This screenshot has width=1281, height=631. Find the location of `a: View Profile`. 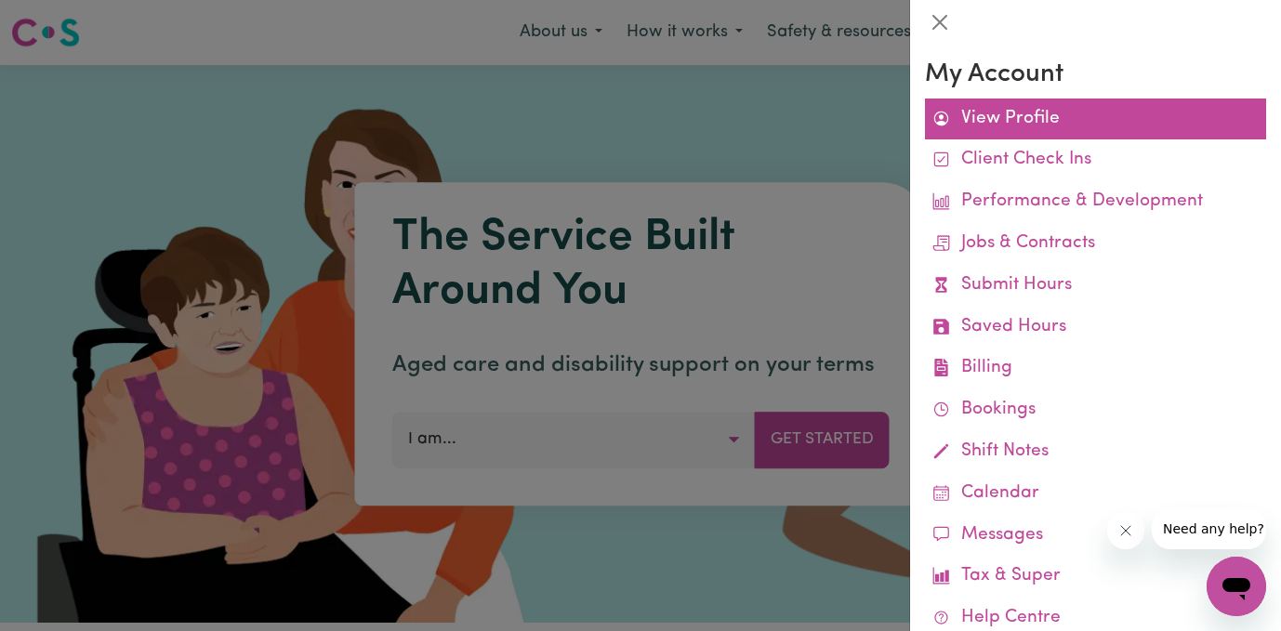

a: View Profile is located at coordinates (1095, 119).